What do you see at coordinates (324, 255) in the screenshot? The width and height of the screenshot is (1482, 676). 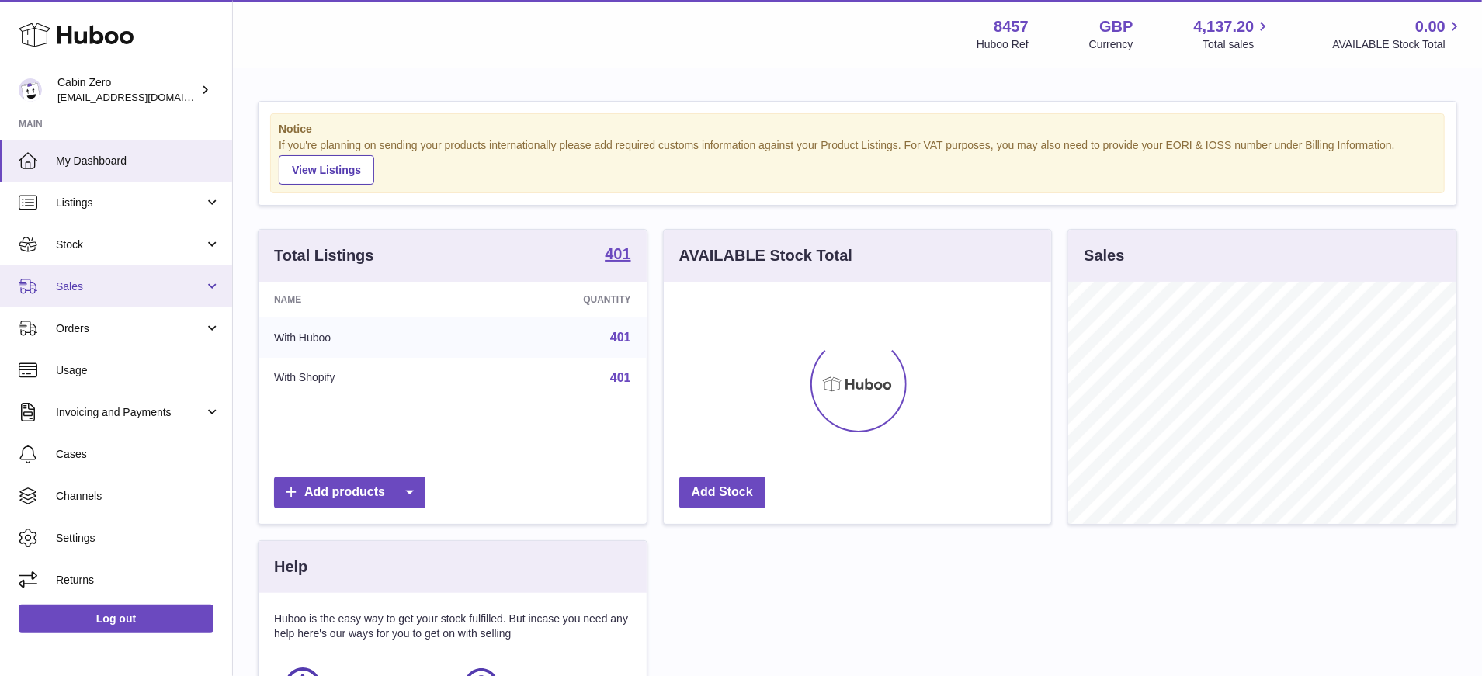 I see `h3: Total Listings` at bounding box center [324, 255].